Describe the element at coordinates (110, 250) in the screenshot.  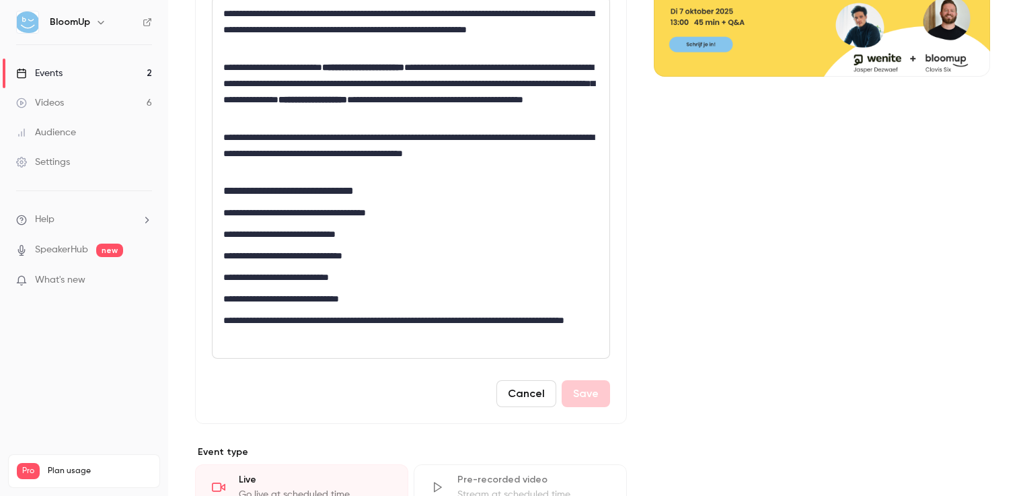
I see `span: new` at that location.